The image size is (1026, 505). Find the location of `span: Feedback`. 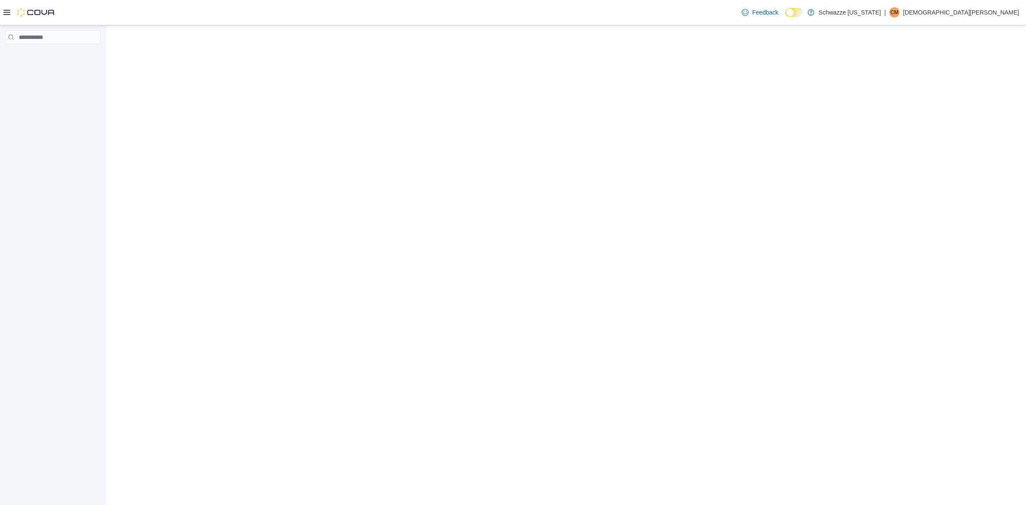

span: Feedback is located at coordinates (765, 12).